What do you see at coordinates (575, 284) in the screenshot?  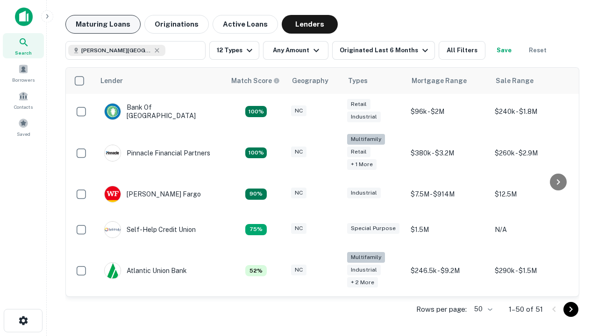 I see `div: Chat Widget` at bounding box center [575, 284].